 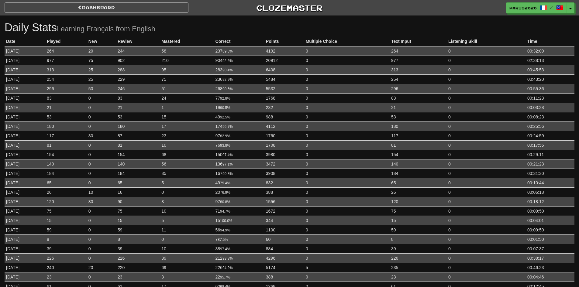 I want to click on small: 80.8%, so click(x=225, y=202).